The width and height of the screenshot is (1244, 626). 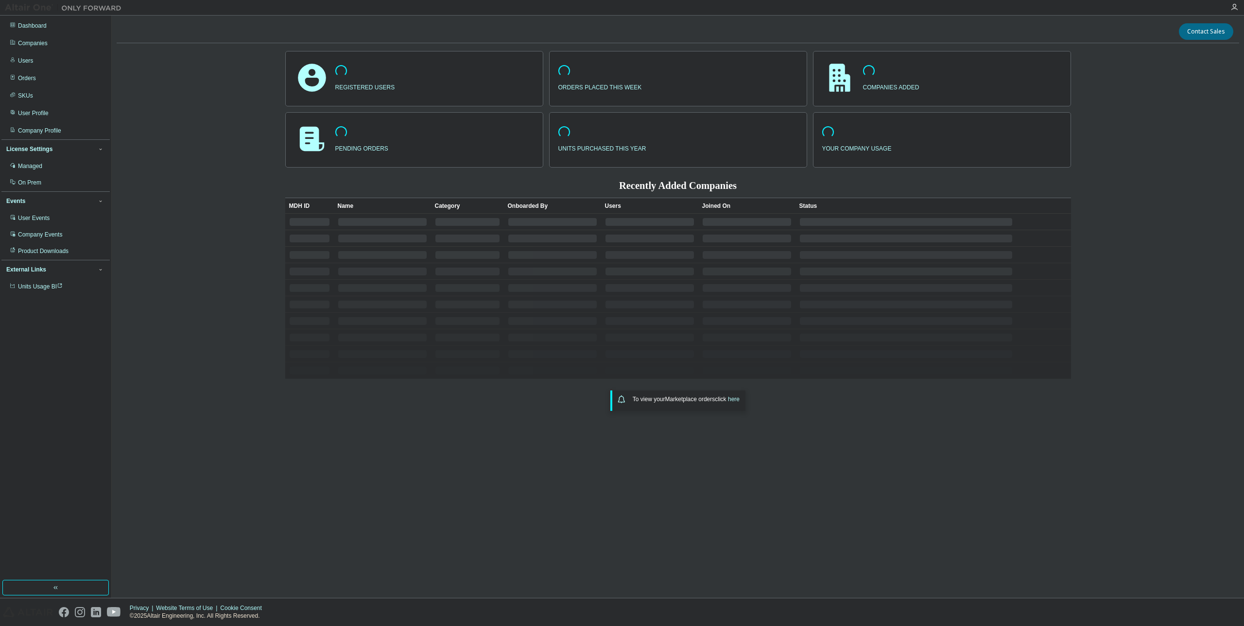 What do you see at coordinates (25, 96) in the screenshot?
I see `div: SKUs` at bounding box center [25, 96].